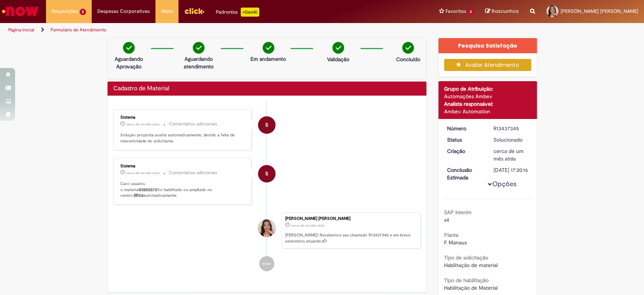 This screenshot has width=644, height=295. What do you see at coordinates (250, 12) in the screenshot?
I see `p: +GenAi` at bounding box center [250, 12].